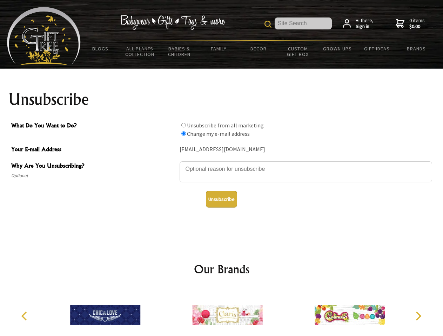 The width and height of the screenshot is (443, 336). What do you see at coordinates (94, 126) in the screenshot?
I see `span: What Do You Want to Do?` at bounding box center [94, 126].